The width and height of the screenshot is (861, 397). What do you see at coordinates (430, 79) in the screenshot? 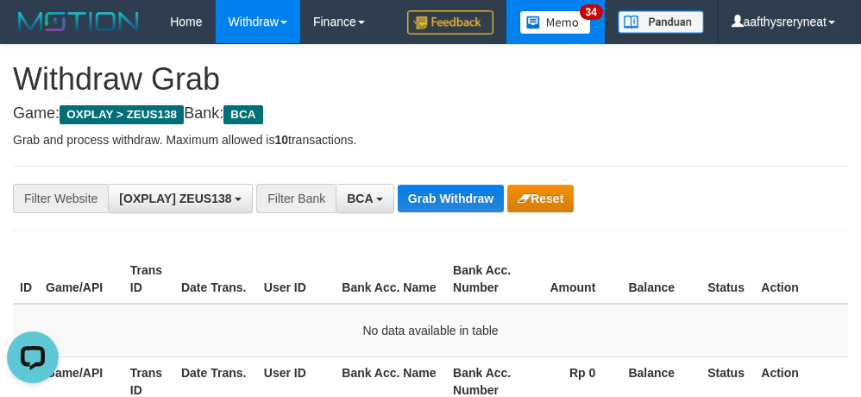
I see `h1: Withdraw Grab` at bounding box center [430, 79].